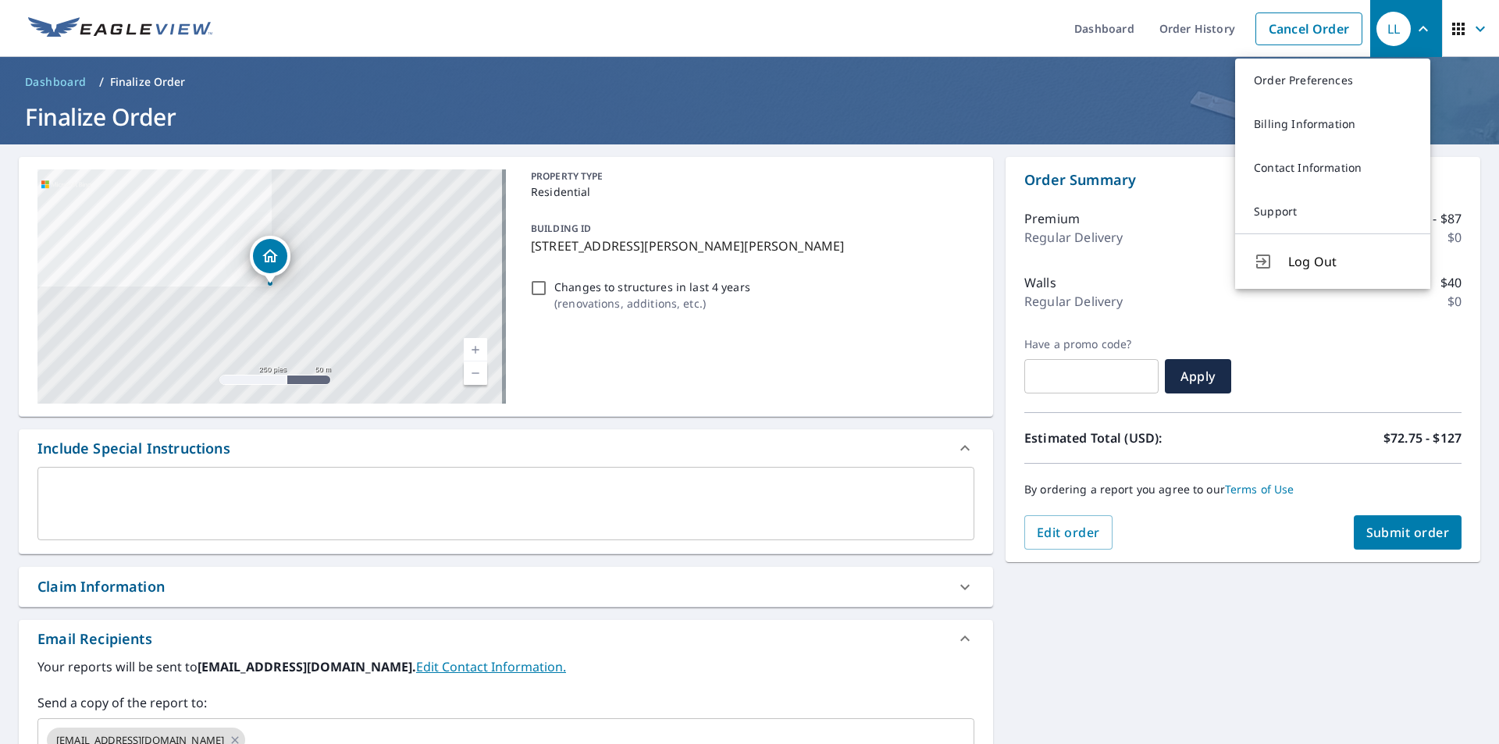 This screenshot has width=1499, height=744. Describe the element at coordinates (1091, 344) in the screenshot. I see `label: Have a promo code?` at that location.